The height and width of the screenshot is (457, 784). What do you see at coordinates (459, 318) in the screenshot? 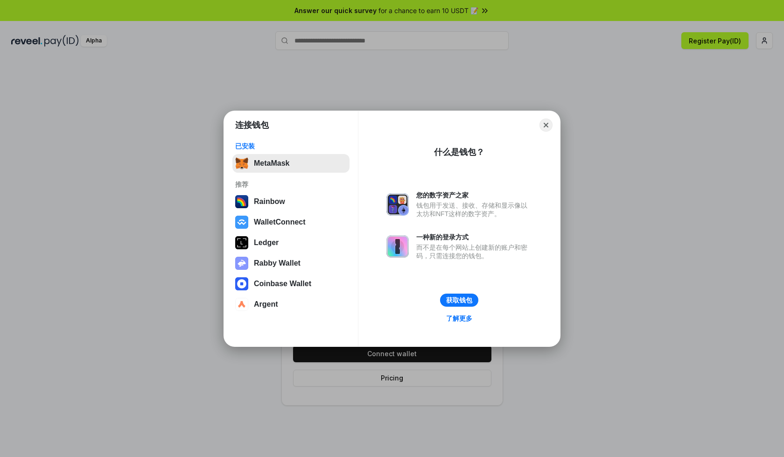
I see `a: 了解更多` at bounding box center [459, 318].